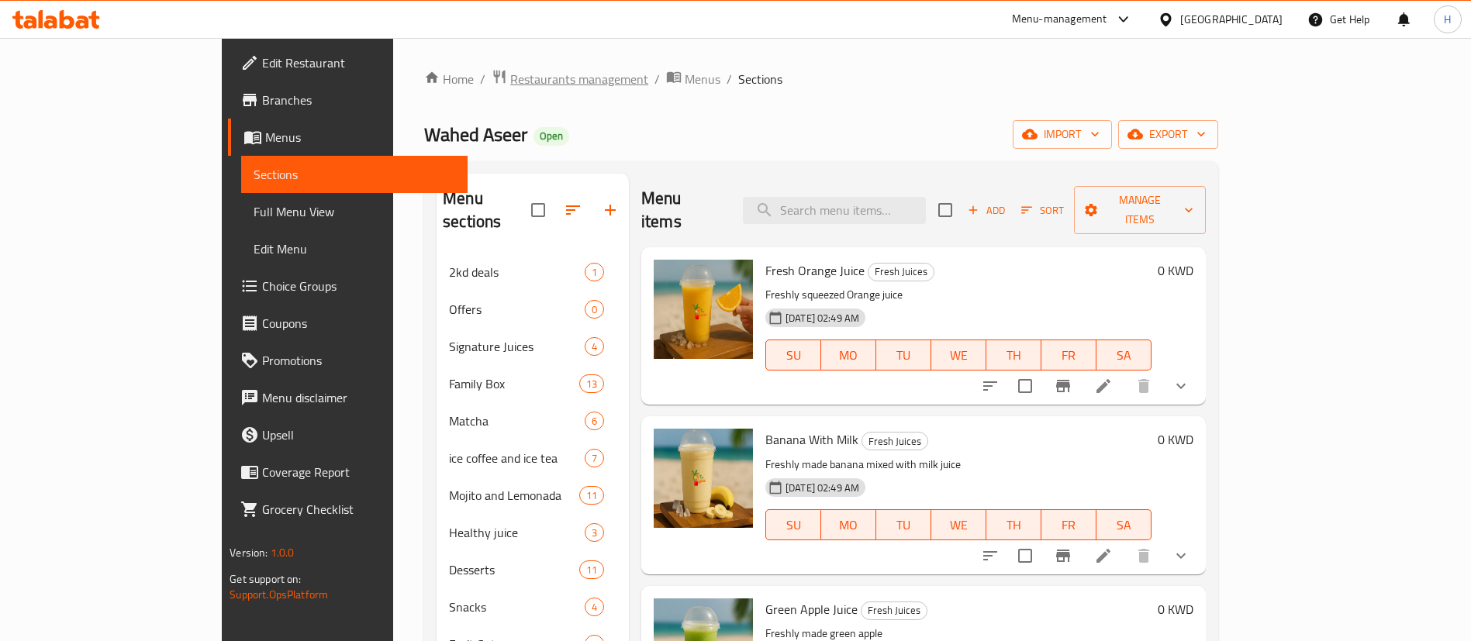  Describe the element at coordinates (594, 458) in the screenshot. I see `span: 7` at that location.